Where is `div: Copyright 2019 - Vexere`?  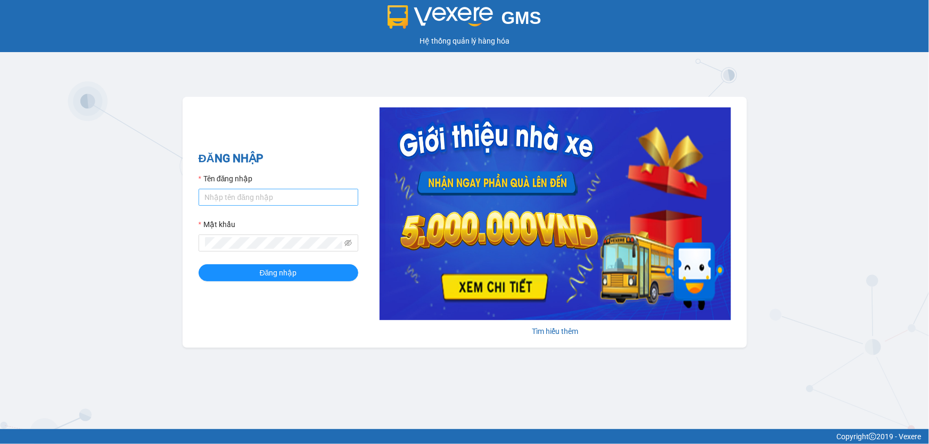 div: Copyright 2019 - Vexere is located at coordinates (464, 437).